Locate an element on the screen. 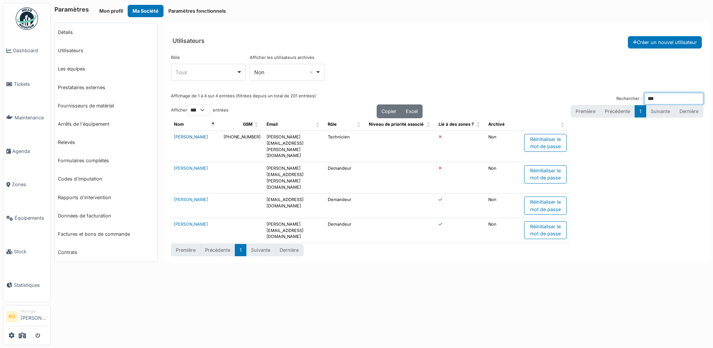  label: Afficher les utilisateurs archivés is located at coordinates (282, 57).